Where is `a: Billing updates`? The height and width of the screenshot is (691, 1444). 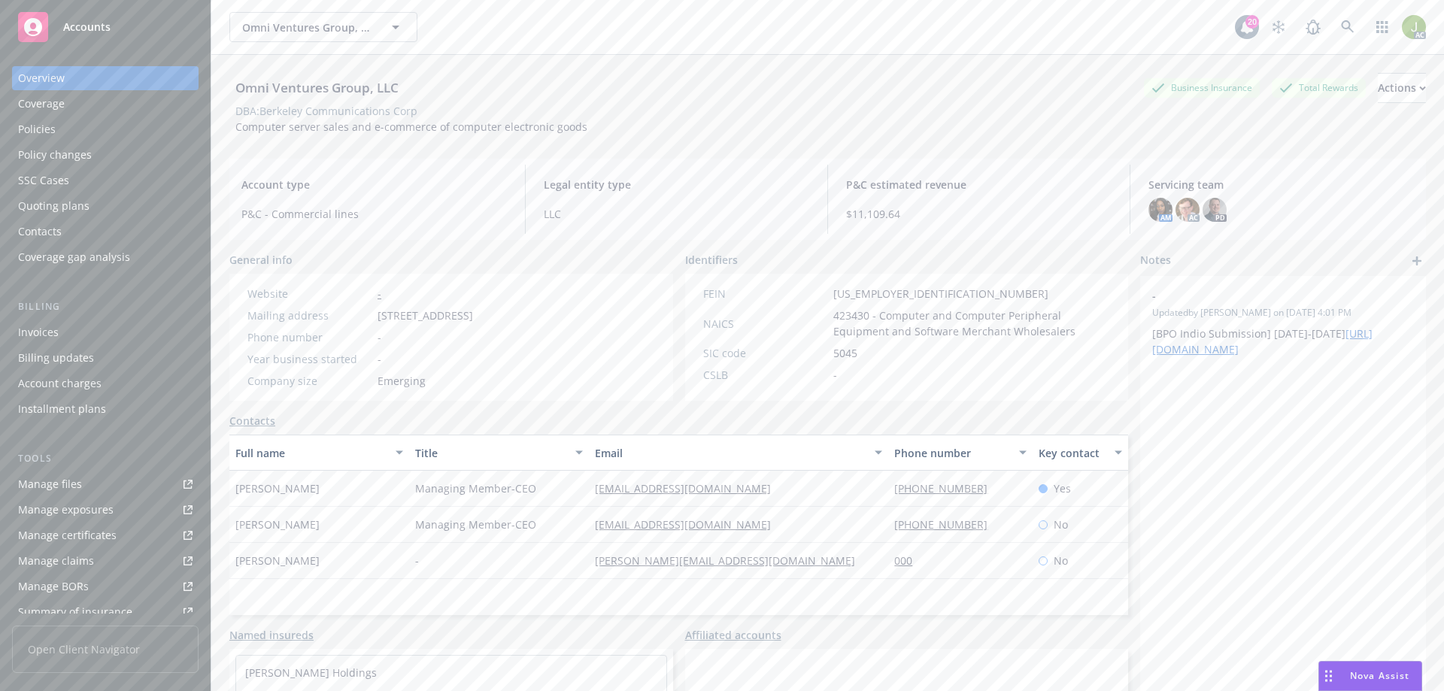
a: Billing updates is located at coordinates (105, 358).